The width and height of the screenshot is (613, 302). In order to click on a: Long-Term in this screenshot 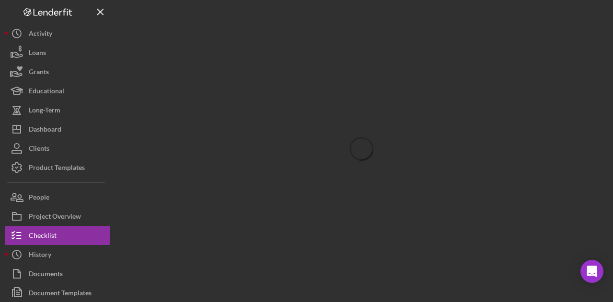, I will do `click(57, 110)`.